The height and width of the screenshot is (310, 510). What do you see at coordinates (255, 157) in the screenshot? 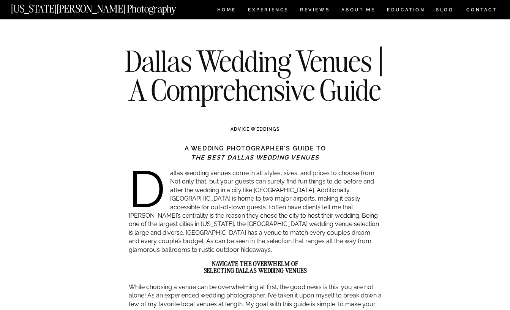
I see `strong: THE BEST DALLAS WEDDING VENUES` at bounding box center [255, 157].